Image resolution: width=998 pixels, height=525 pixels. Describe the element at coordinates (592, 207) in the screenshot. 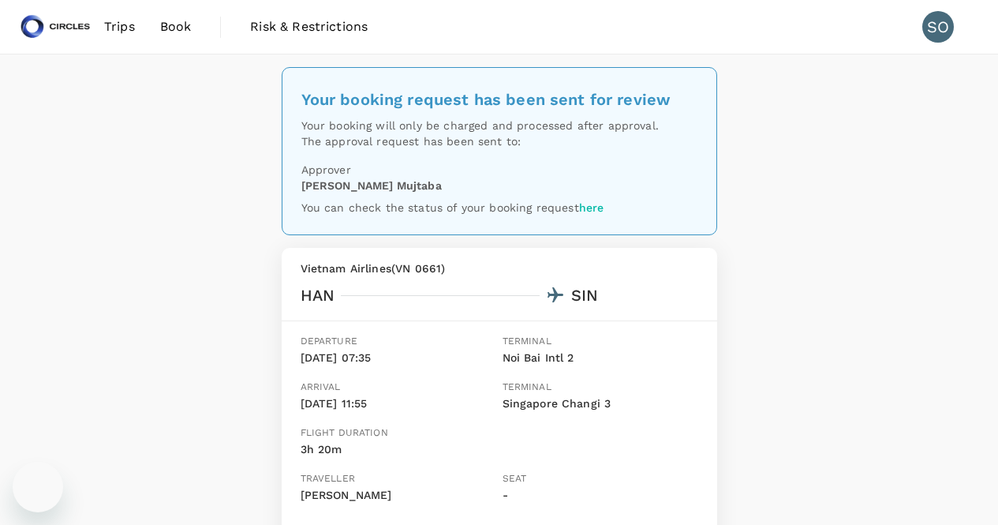

I see `a: here` at that location.